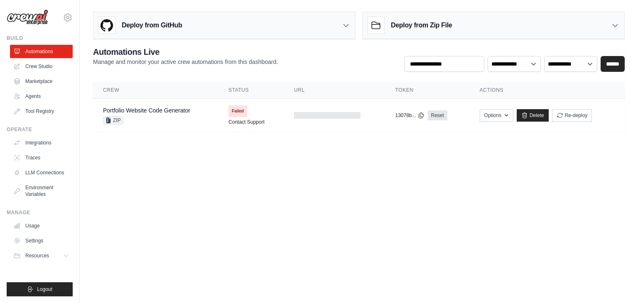 Image resolution: width=638 pixels, height=303 pixels. Describe the element at coordinates (237, 111) in the screenshot. I see `span: Failed` at that location.